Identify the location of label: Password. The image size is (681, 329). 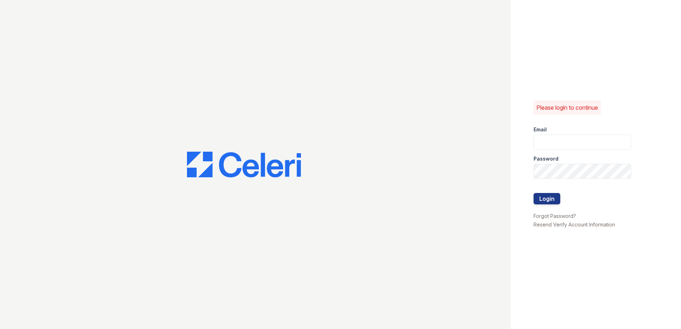
(546, 159).